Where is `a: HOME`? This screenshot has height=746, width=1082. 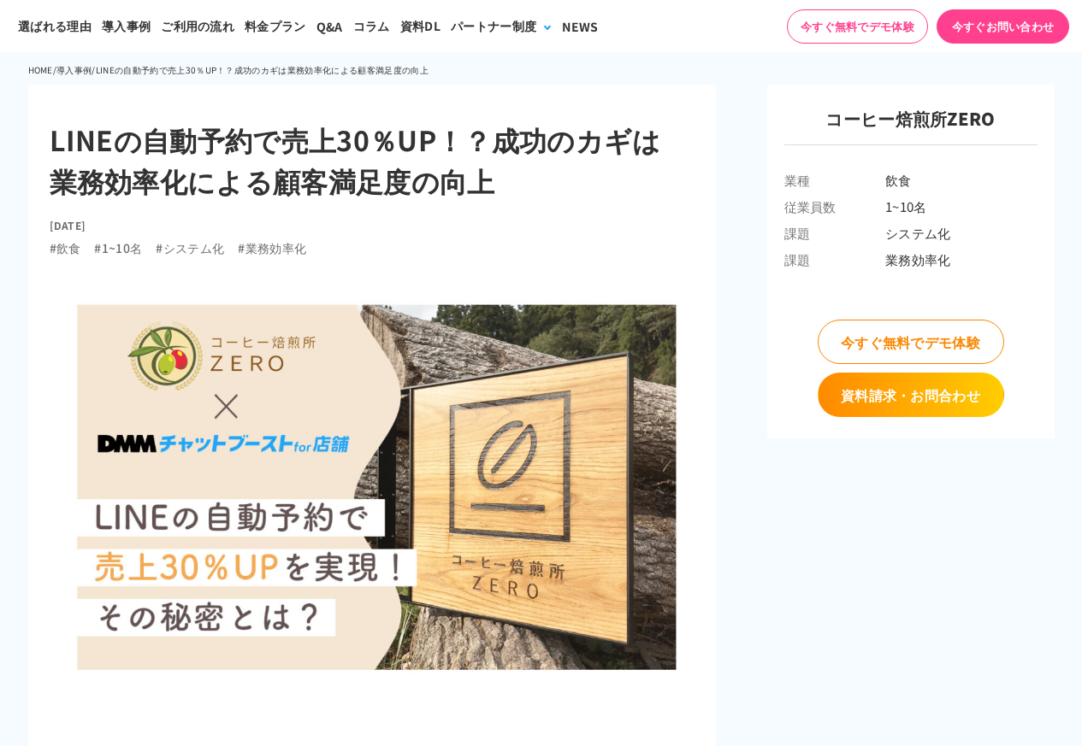 a: HOME is located at coordinates (40, 69).